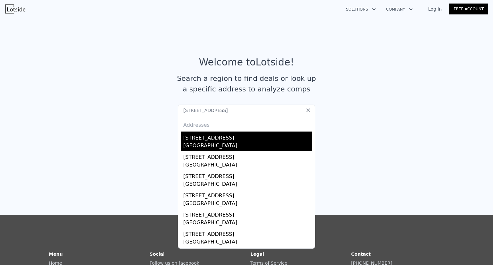  Describe the element at coordinates (247, 110) in the screenshot. I see `input: Search an address or region...` at that location.